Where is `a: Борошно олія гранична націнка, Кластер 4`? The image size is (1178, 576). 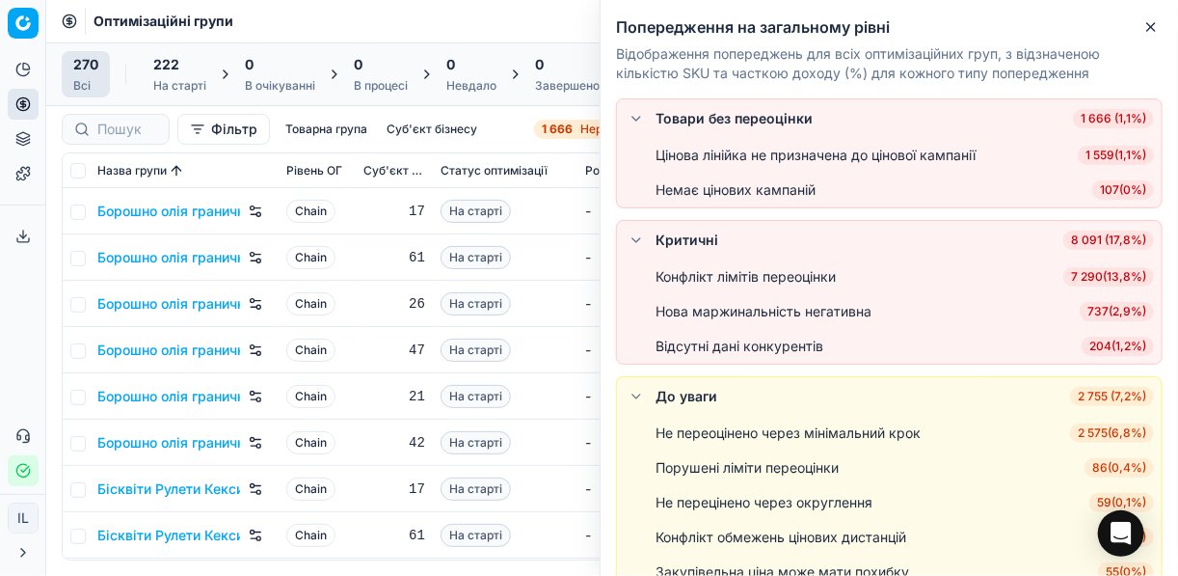 a: Борошно олія гранична націнка, Кластер 4 is located at coordinates (169, 350).